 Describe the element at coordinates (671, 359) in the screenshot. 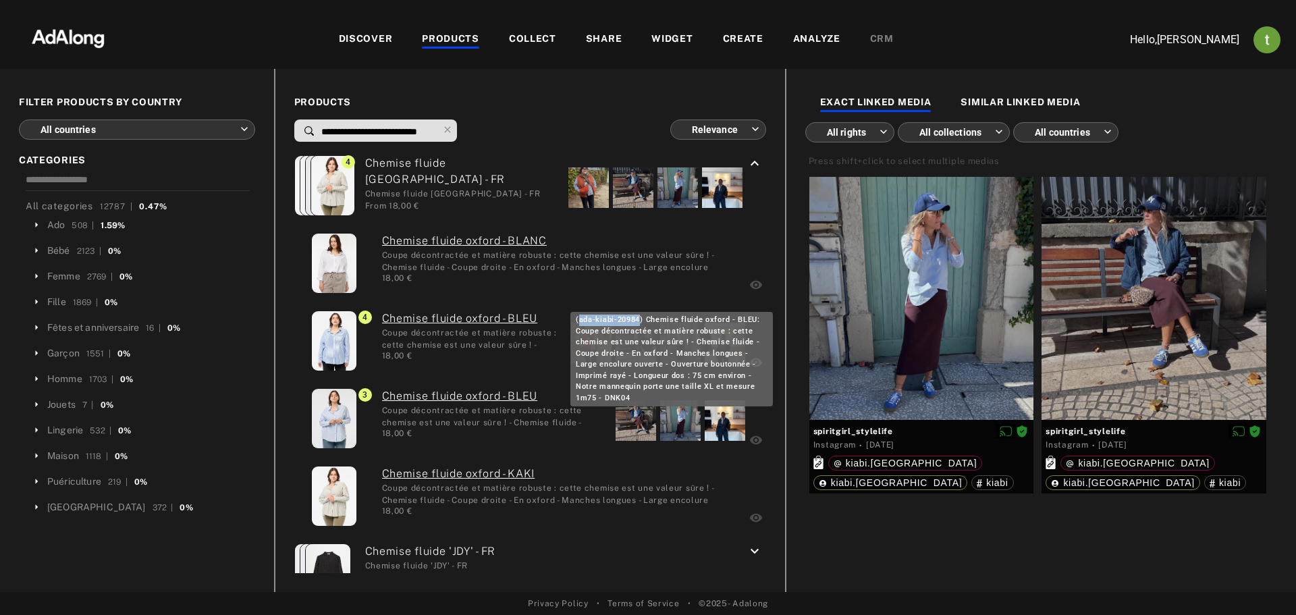

I see `div: (ada-kiabi-20984) Chemise fluide oxford - BLEU: Coupe décontractée et matière robuste : cette che...` at that location.